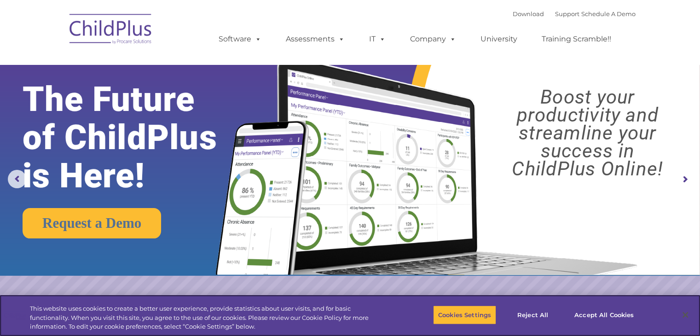  What do you see at coordinates (499, 39) in the screenshot?
I see `a: University` at bounding box center [499, 39].